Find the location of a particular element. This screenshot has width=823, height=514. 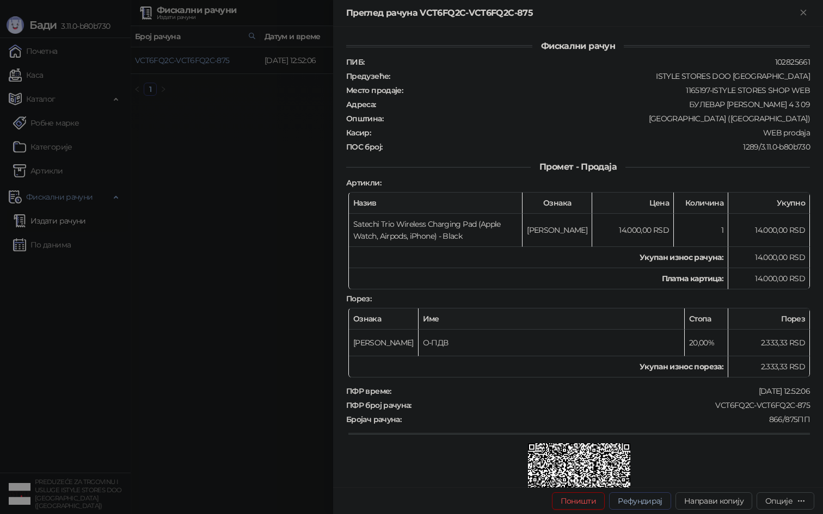

button: Close is located at coordinates (803, 13).